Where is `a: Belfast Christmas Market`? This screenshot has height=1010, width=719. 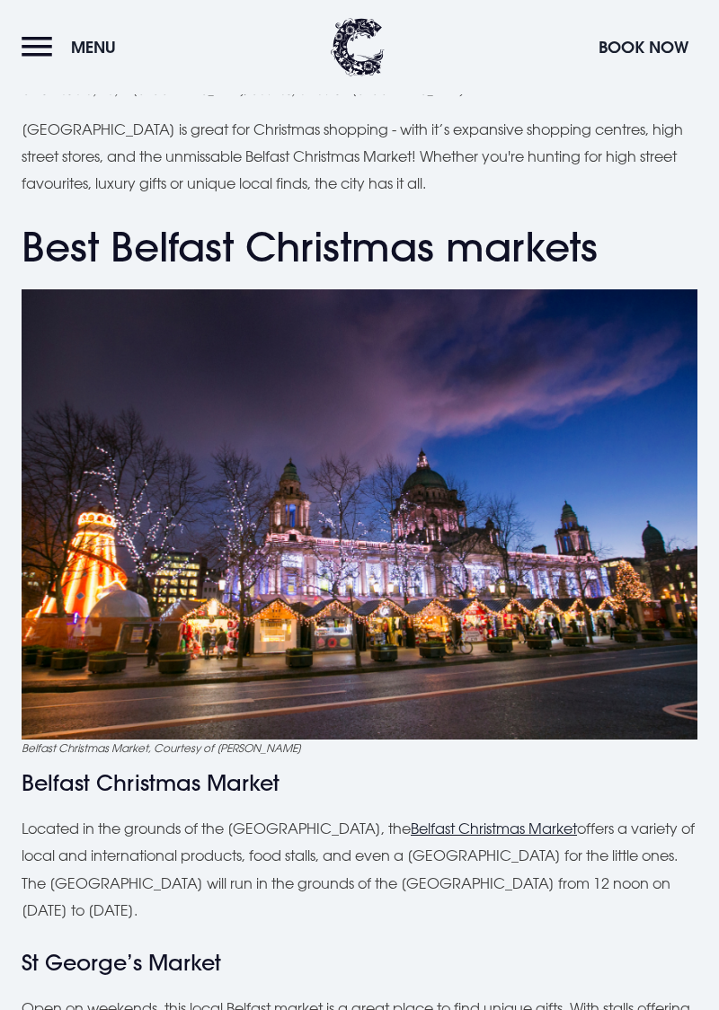 a: Belfast Christmas Market is located at coordinates (493, 828).